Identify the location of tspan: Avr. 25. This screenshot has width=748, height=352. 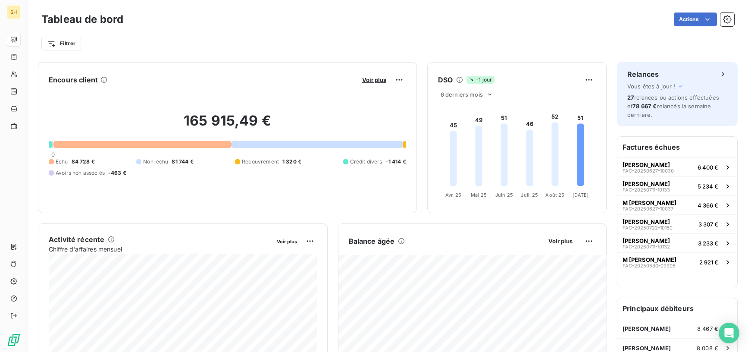
(453, 195).